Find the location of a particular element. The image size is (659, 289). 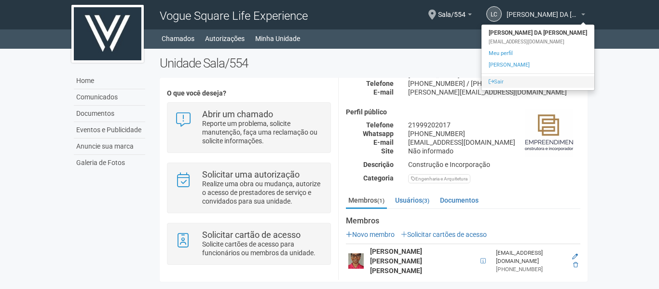

a: Sair is located at coordinates (538, 82).